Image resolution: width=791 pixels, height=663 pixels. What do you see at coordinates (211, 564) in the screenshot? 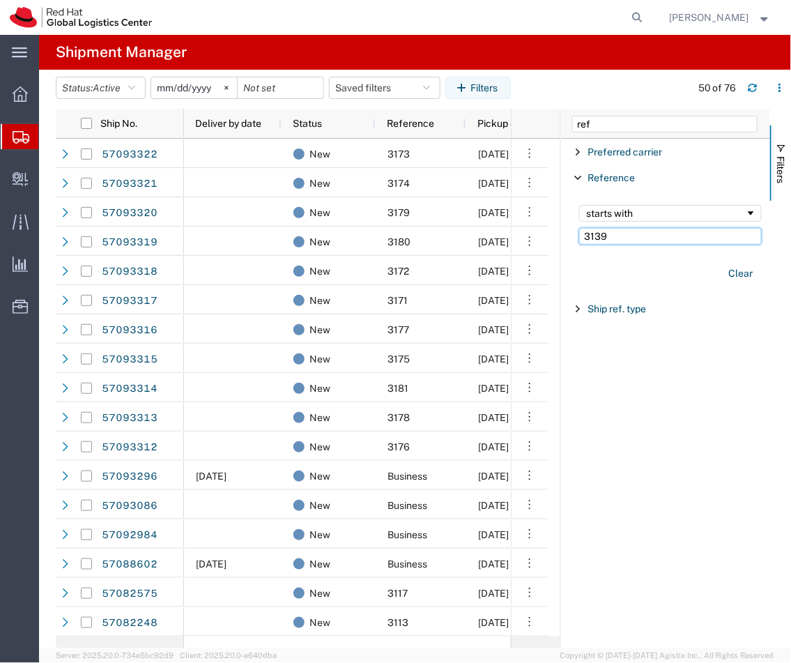
I see `span: 10/17/2025` at bounding box center [211, 564].